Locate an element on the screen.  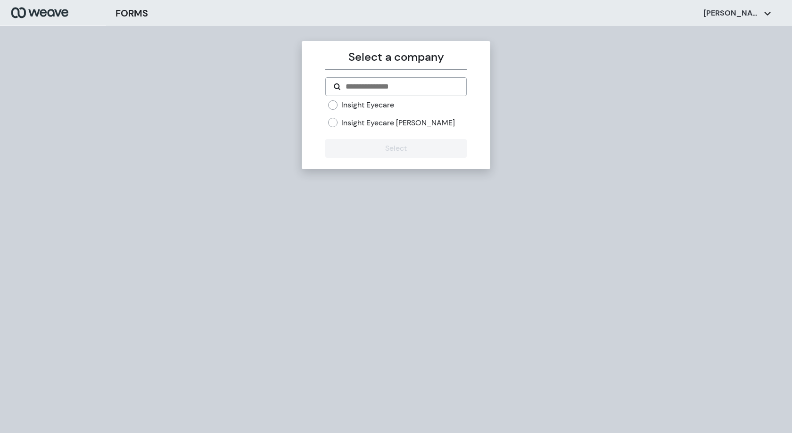
label: Insight Eyecare is located at coordinates (368, 105).